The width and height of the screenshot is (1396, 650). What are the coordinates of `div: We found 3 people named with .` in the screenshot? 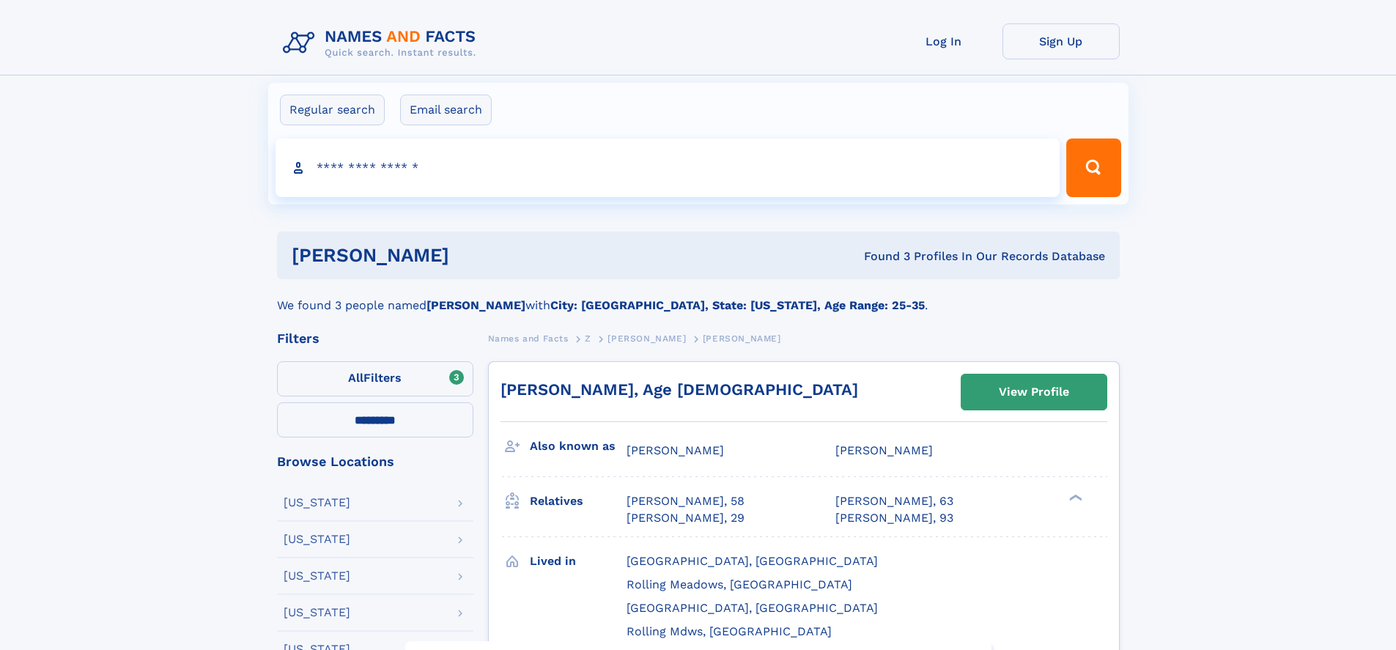 It's located at (699, 297).